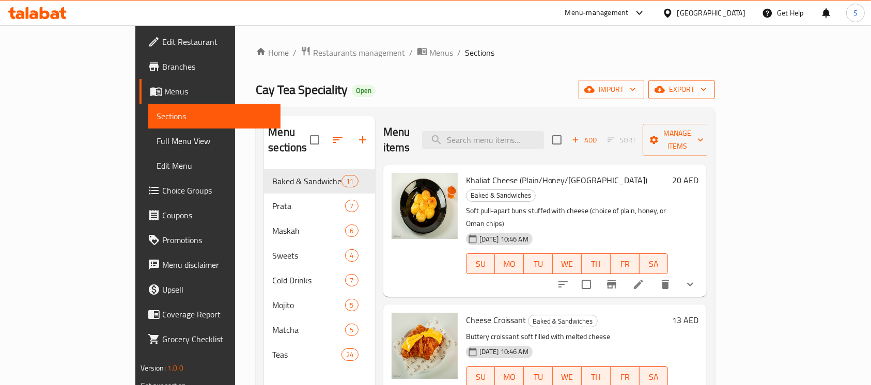 The image size is (871, 385). Describe the element at coordinates (153, 368) in the screenshot. I see `span: Version:` at that location.